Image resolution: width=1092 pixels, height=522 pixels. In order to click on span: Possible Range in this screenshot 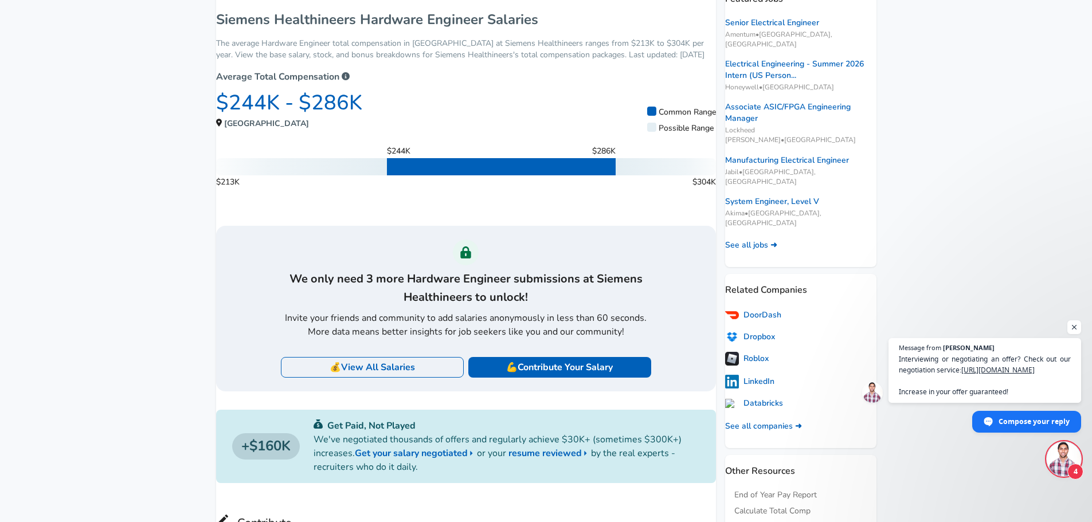, I will do `click(686, 128)`.